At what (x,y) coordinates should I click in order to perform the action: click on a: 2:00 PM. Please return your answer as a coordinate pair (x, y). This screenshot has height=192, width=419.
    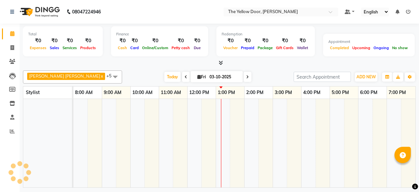
    Looking at the image, I should click on (255, 92).